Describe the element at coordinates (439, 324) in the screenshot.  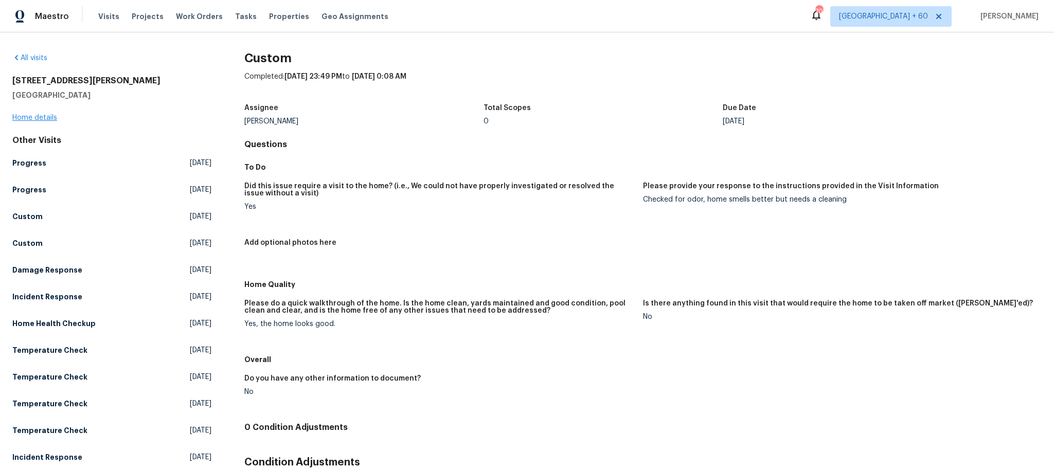
I see `div: Yes, the home looks good.` at that location.